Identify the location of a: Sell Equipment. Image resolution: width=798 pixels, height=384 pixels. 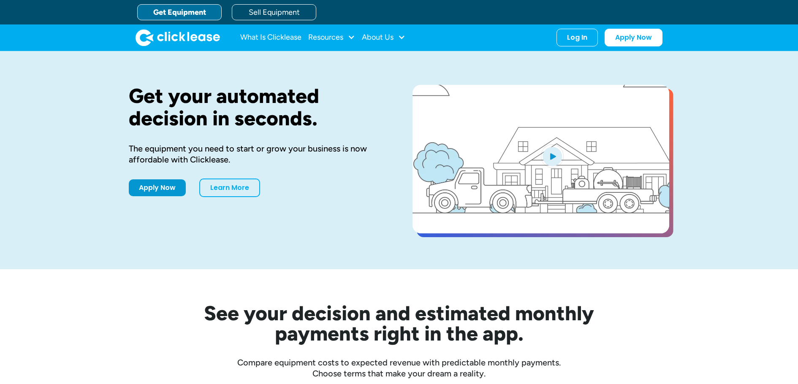
(274, 12).